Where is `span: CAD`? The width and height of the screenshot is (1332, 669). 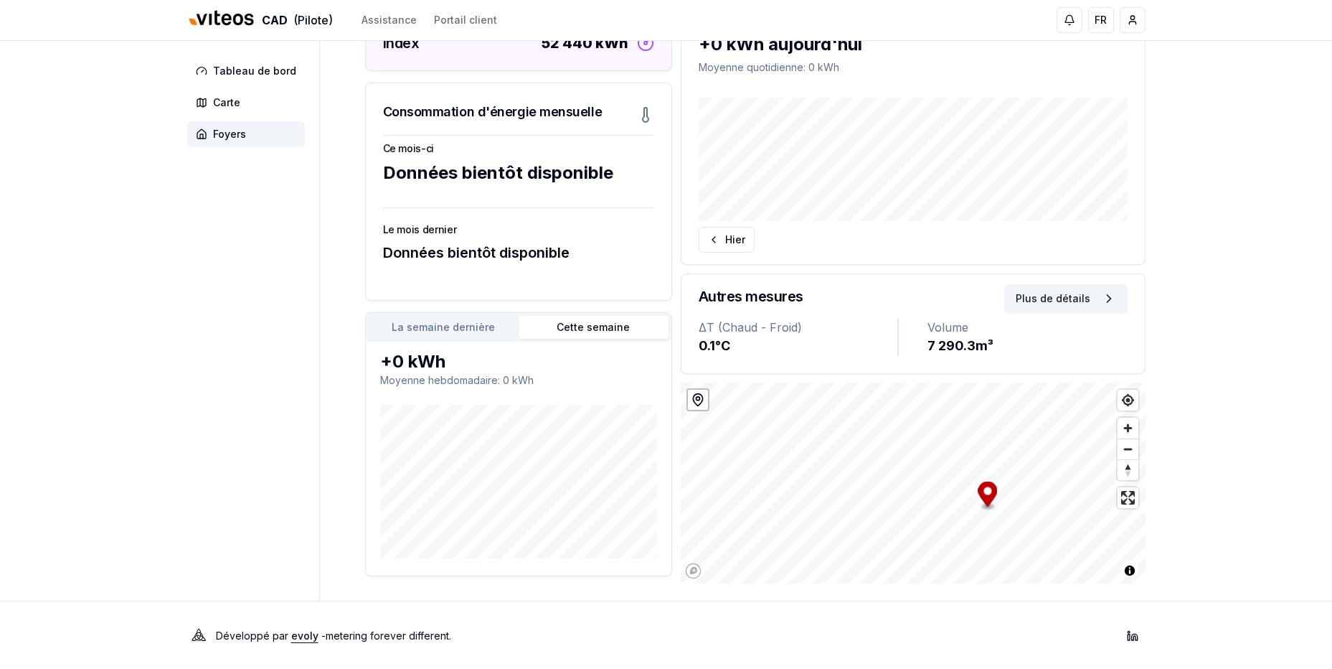
span: CAD is located at coordinates (275, 20).